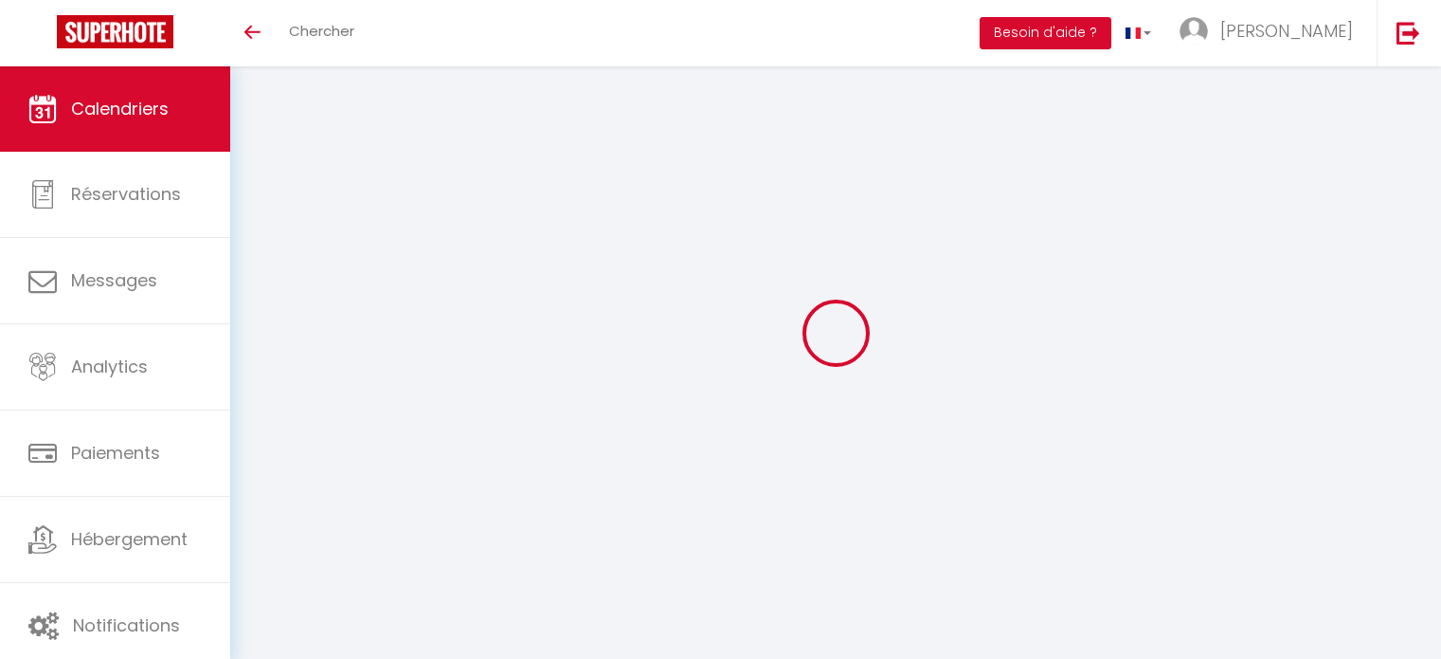  I want to click on span: Analytics, so click(109, 366).